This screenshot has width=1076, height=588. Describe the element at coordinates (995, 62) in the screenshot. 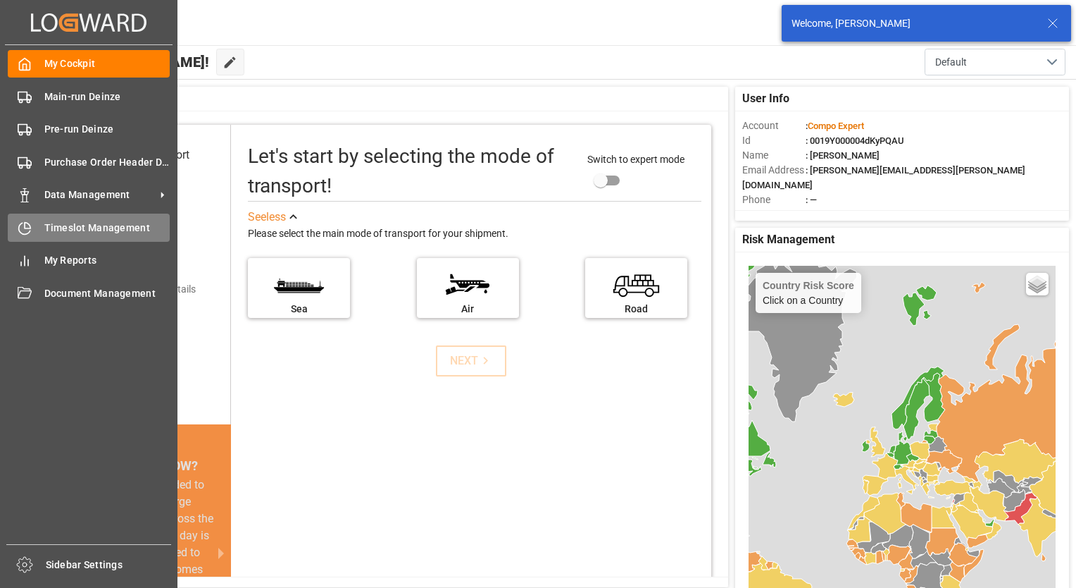

I see `button: open menu` at that location.